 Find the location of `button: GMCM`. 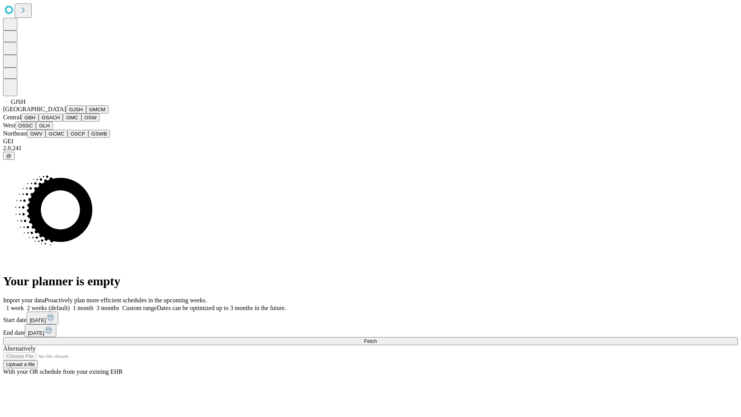

button: GMCM is located at coordinates (97, 109).